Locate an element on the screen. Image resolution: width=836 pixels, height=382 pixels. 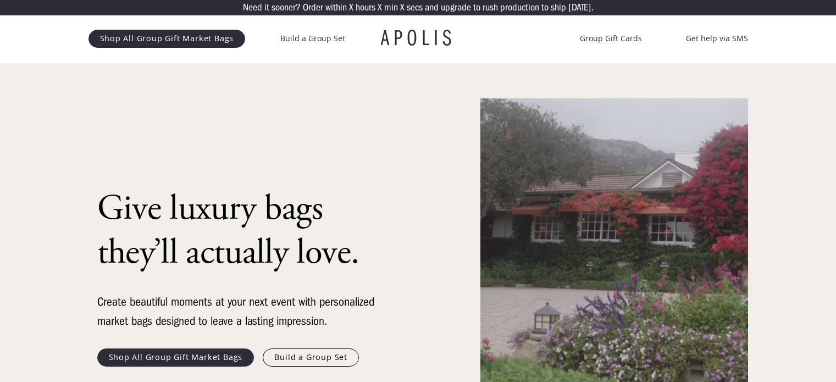
p: hours is located at coordinates (365, 8).